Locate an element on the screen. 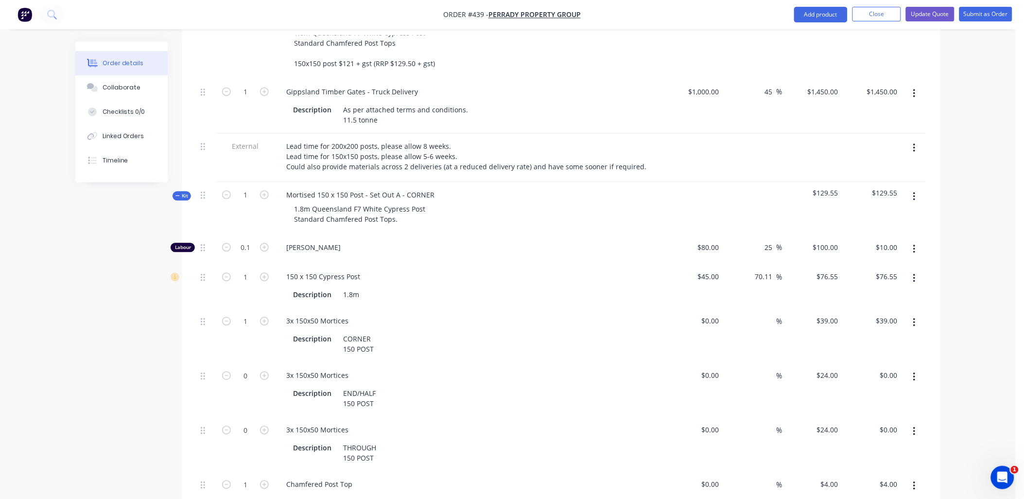  div: Chamfered Post Top is located at coordinates (319, 484).